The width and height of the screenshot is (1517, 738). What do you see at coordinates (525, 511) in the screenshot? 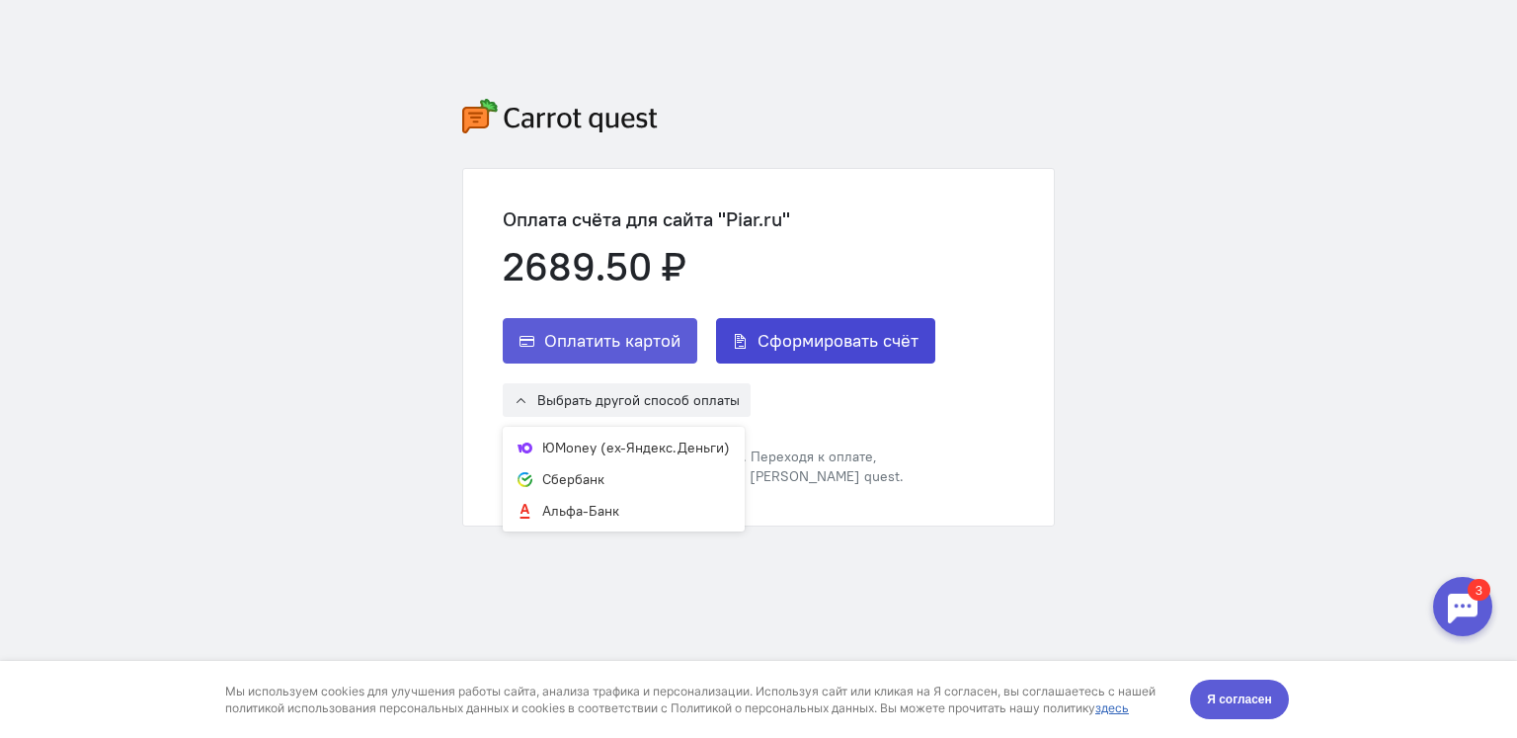
I see `img: alfa-bank.svg` at bounding box center [525, 511].